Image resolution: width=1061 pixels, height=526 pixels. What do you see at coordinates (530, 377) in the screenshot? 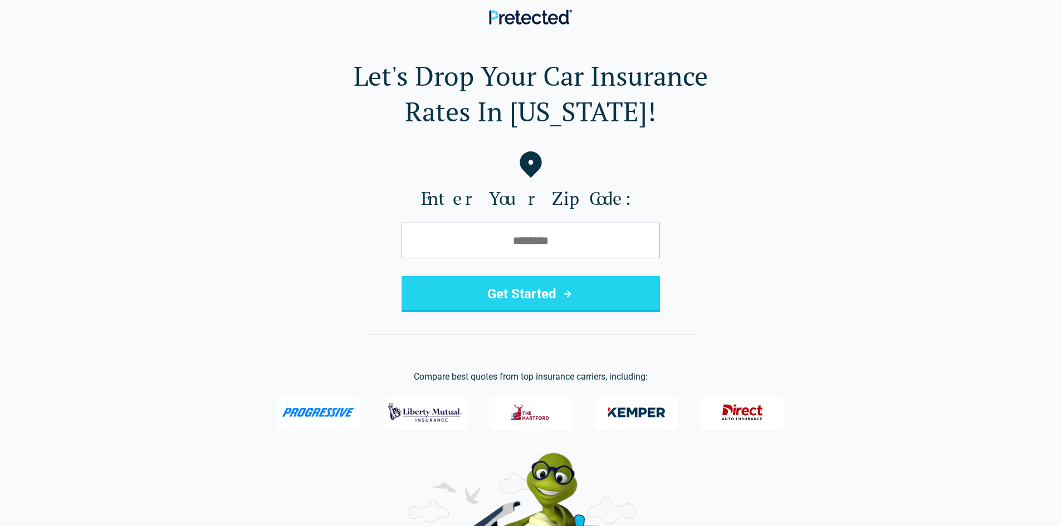
I see `p: Compare best quotes from top insurance carriers, including:` at bounding box center [530, 377].